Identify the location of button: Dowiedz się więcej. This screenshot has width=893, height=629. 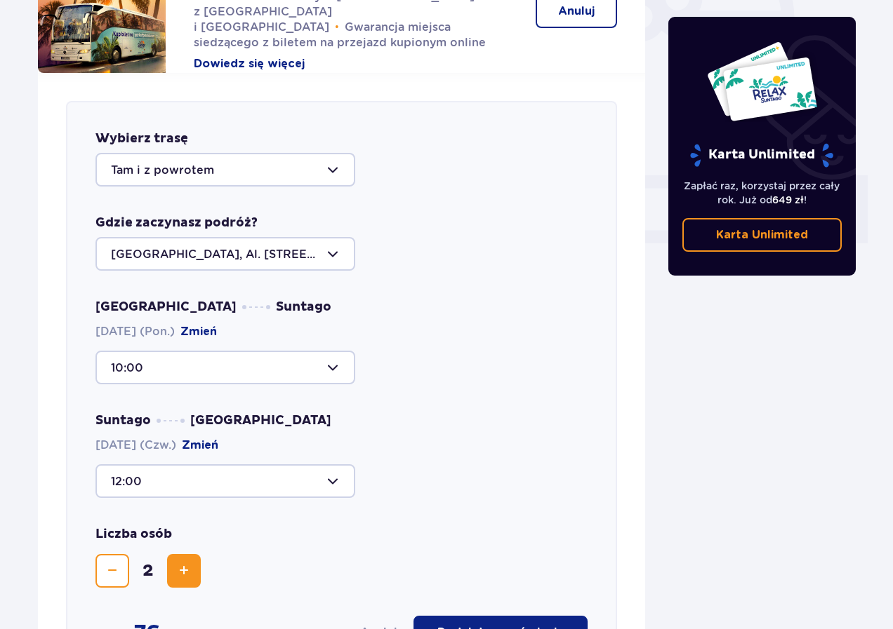
(249, 64).